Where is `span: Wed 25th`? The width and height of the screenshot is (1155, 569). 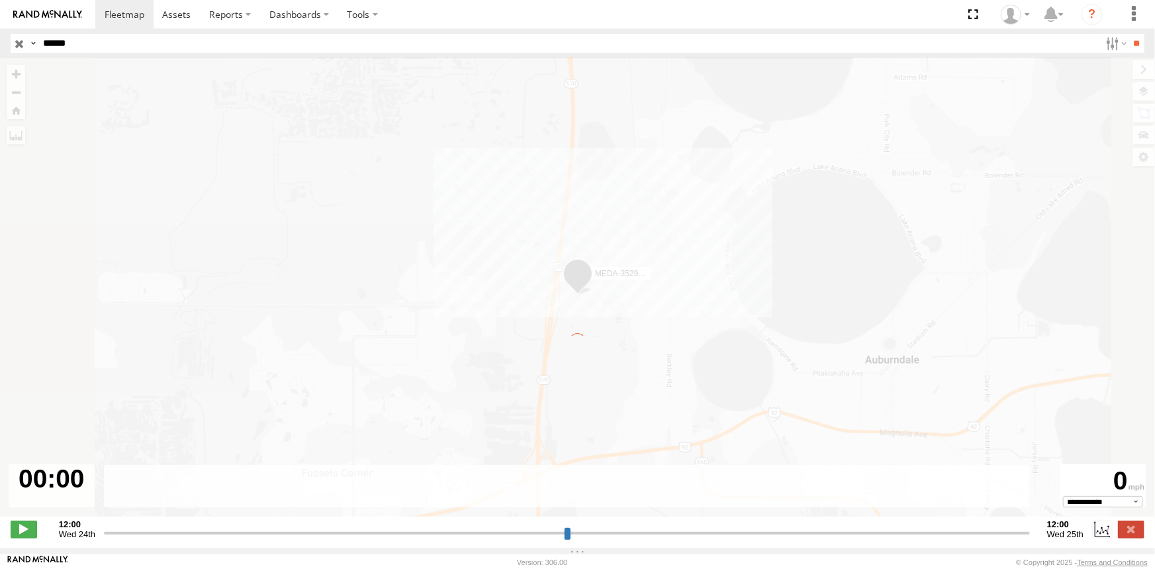 span: Wed 25th is located at coordinates (1065, 534).